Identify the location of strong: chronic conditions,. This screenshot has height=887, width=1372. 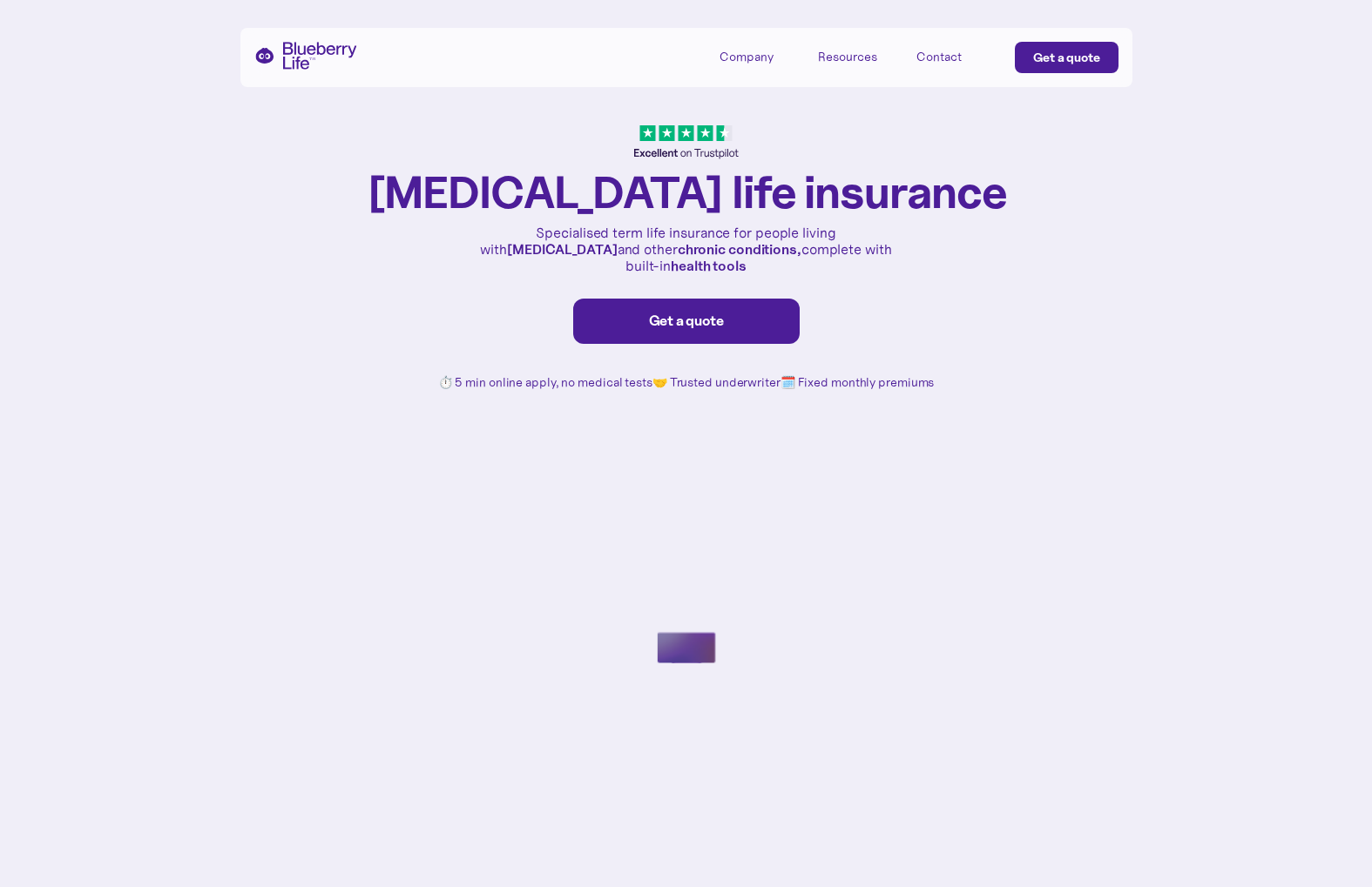
(739, 249).